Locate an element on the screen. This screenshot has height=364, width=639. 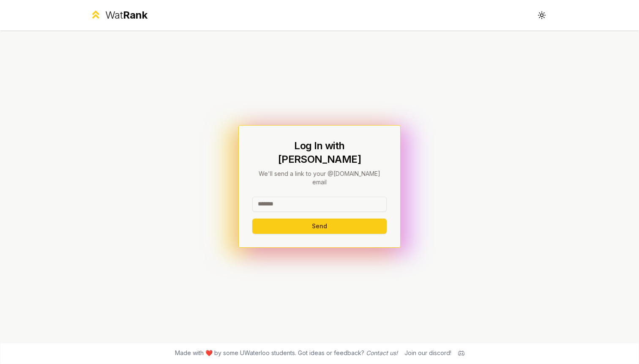
button: Send is located at coordinates (320, 226).